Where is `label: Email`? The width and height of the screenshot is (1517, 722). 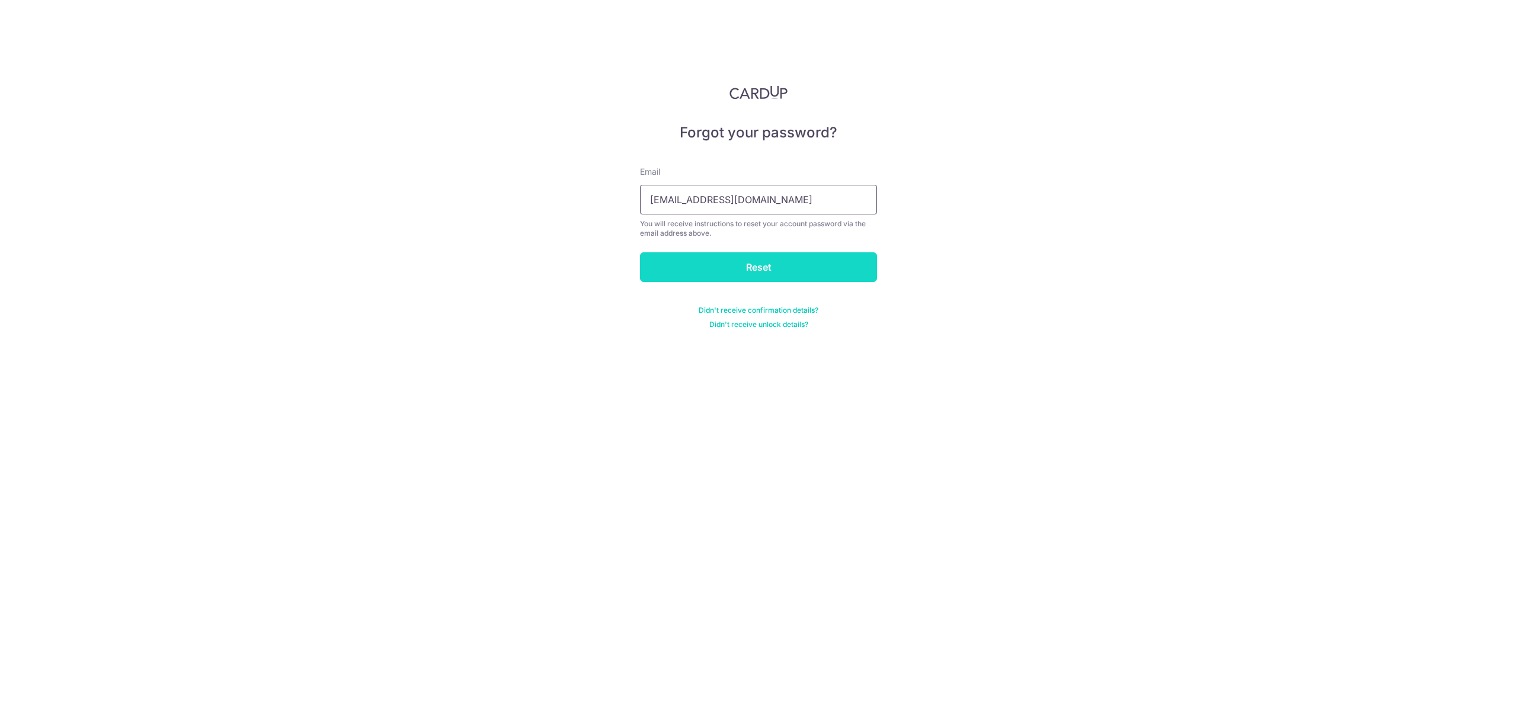
label: Email is located at coordinates (650, 172).